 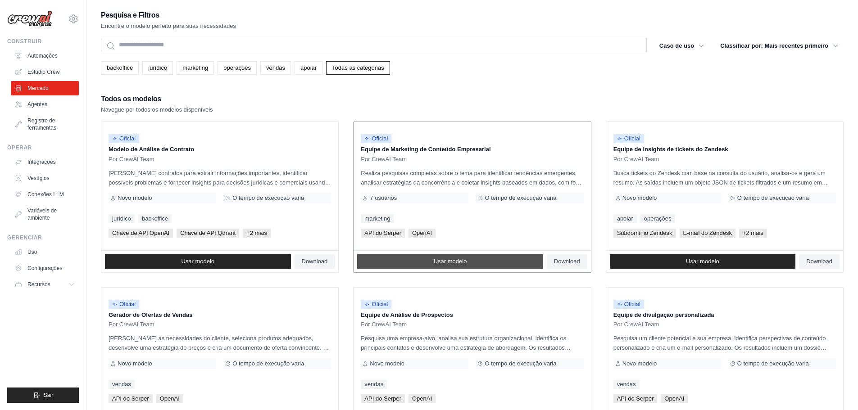 I want to click on img: Logotipo, so click(x=30, y=19).